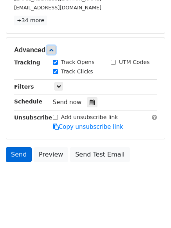  Describe the element at coordinates (33, 118) in the screenshot. I see `strong: Unsubscribe` at that location.